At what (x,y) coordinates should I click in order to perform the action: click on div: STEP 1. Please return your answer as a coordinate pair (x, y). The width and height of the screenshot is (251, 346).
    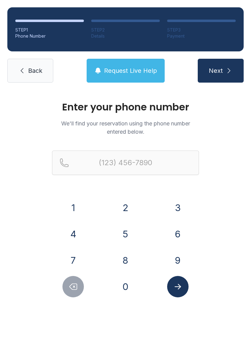
    Looking at the image, I should click on (50, 30).